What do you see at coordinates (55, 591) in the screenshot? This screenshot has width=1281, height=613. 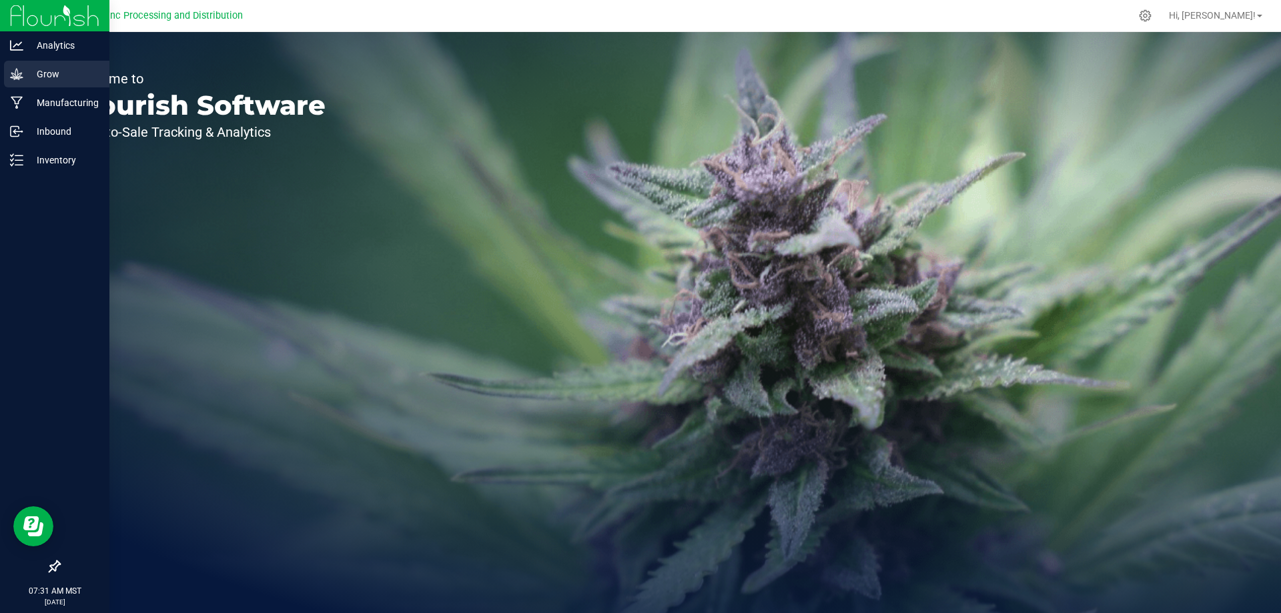 I see `p: 07:31 AM MST` at bounding box center [55, 591].